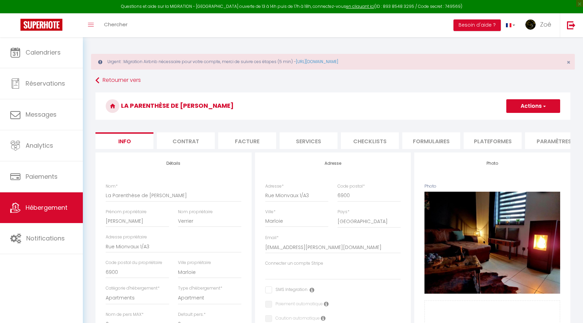 This screenshot has width=583, height=323. I want to click on a: ... Zoé, so click(540, 25).